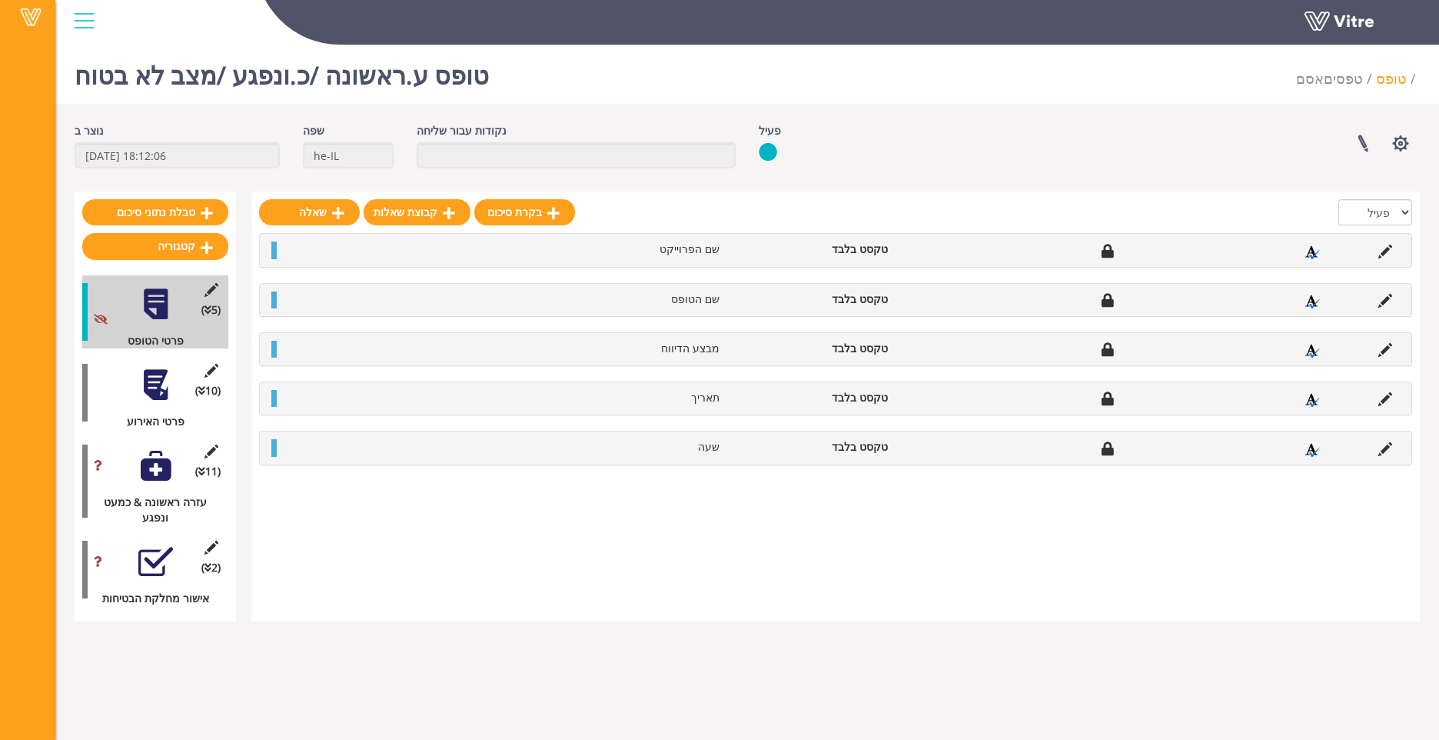 Image resolution: width=1439 pixels, height=740 pixels. Describe the element at coordinates (216, 309) in the screenshot. I see `font: (5` at that location.